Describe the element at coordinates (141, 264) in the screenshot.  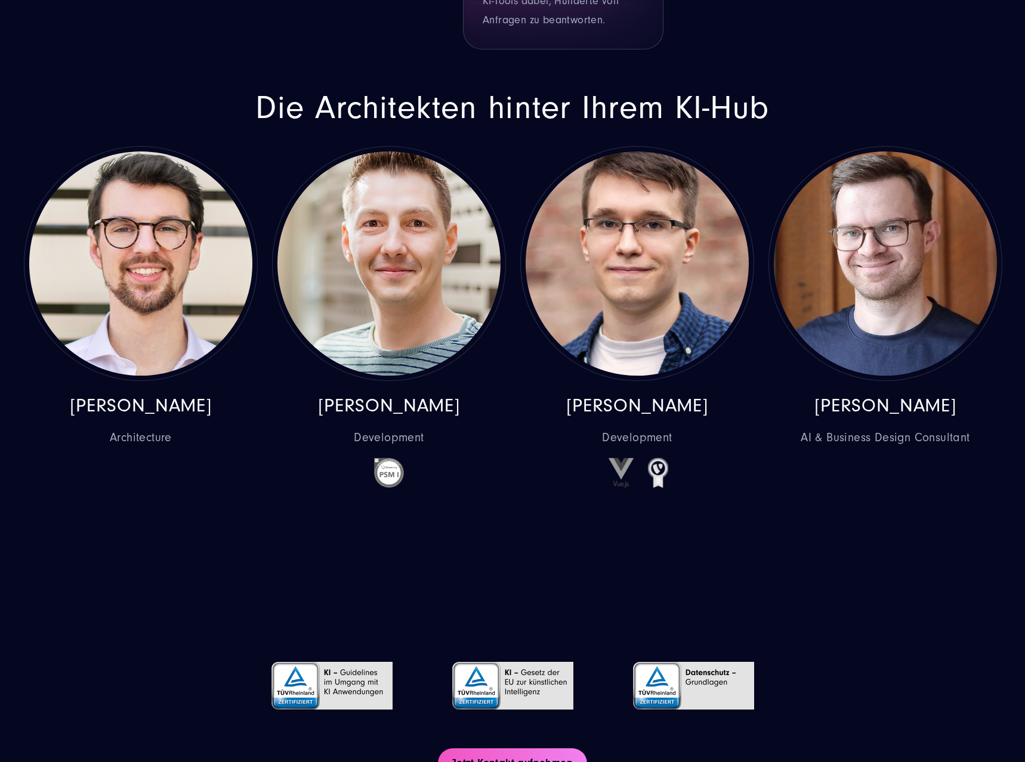
I see `img: Stephan-Ritter-570x570` at that location.